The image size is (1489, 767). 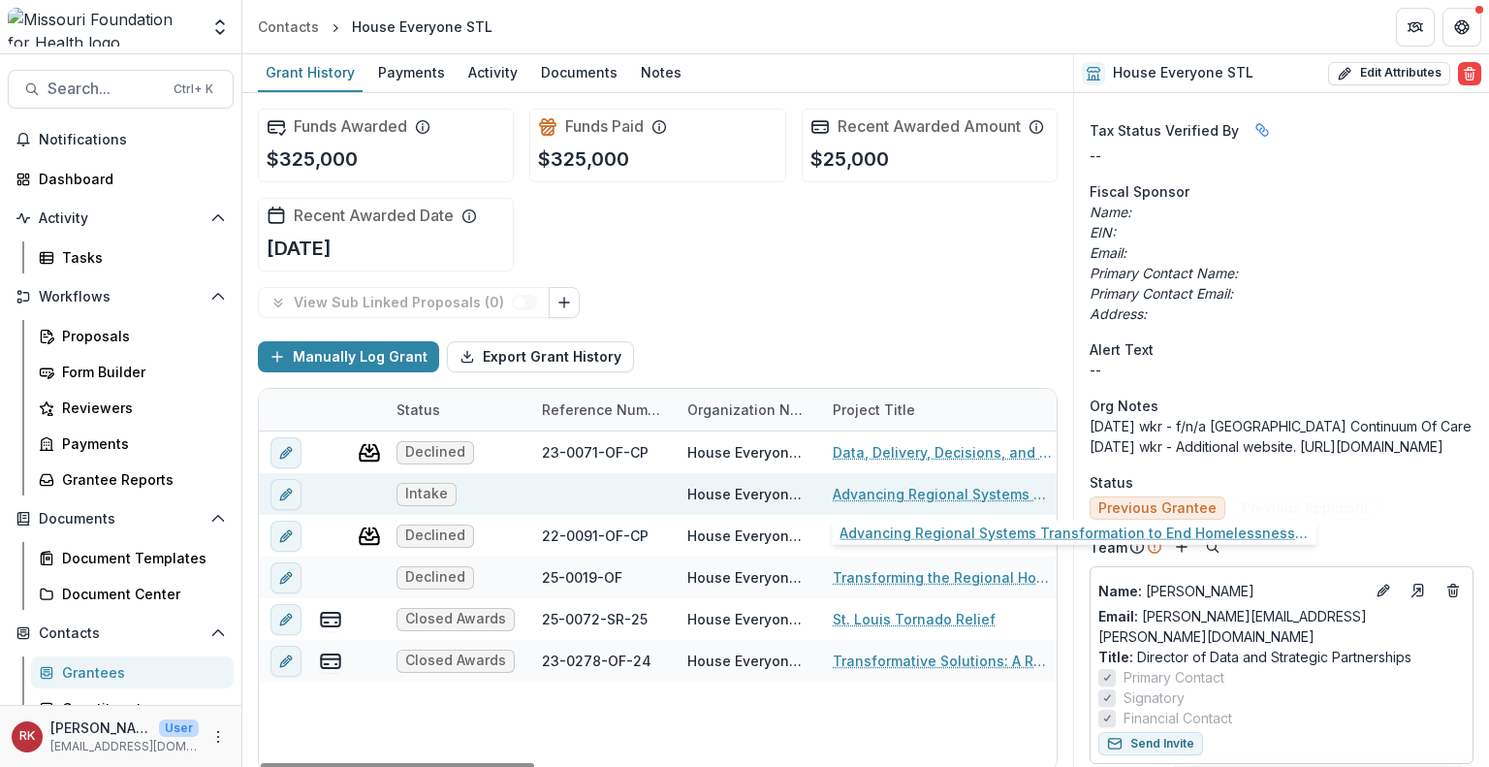 What do you see at coordinates (456, 618) in the screenshot?
I see `span: Closed Awards` at bounding box center [456, 618].